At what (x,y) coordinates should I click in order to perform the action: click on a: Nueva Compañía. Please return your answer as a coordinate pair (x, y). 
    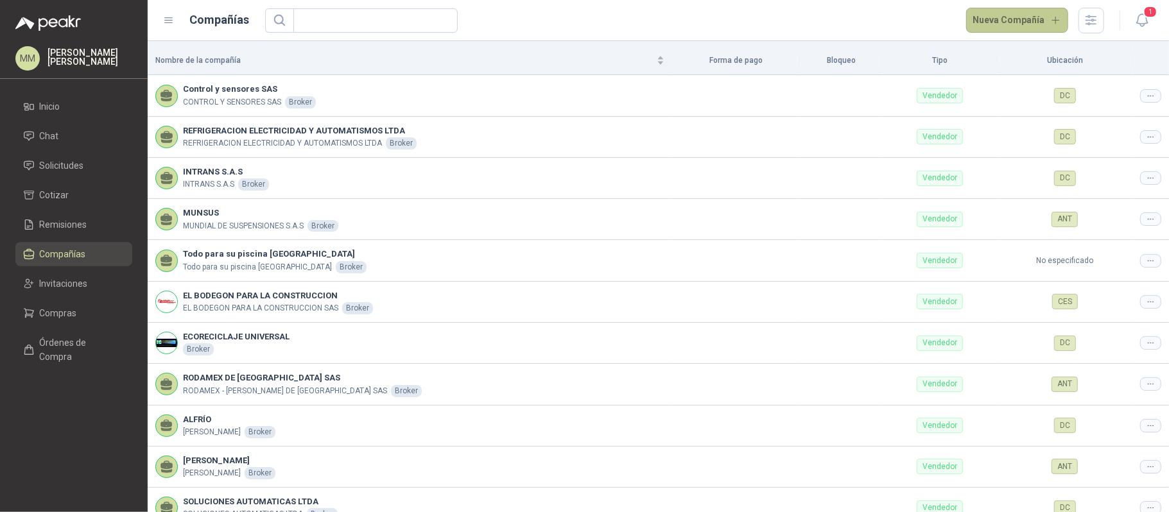
    Looking at the image, I should click on (1017, 21).